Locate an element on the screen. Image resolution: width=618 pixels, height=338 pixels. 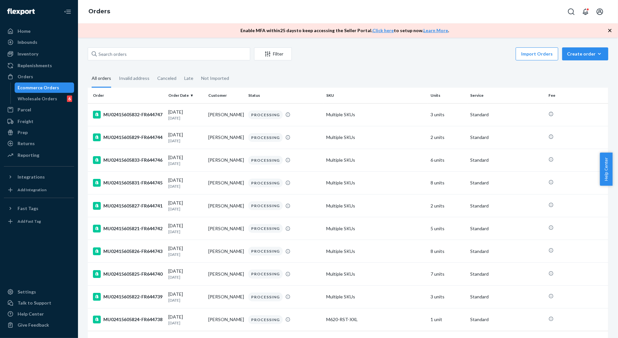
div: Talk to Support is located at coordinates (34, 303).